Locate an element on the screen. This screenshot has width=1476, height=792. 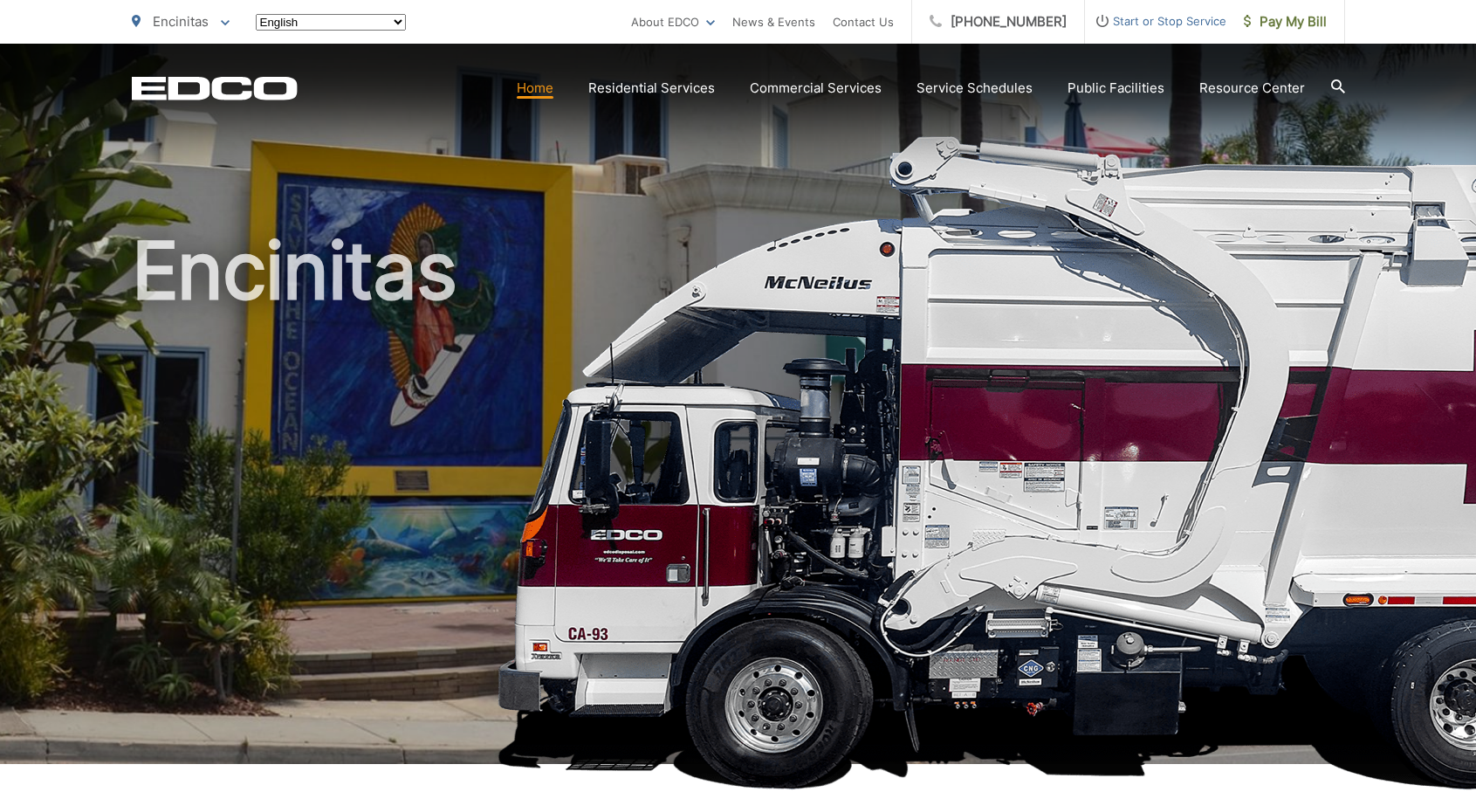
select: Select a language is located at coordinates (331, 22).